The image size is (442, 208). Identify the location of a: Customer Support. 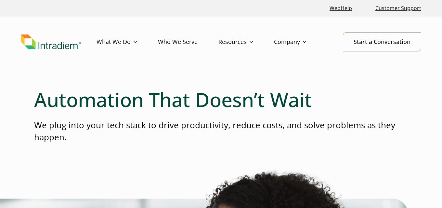
(398, 8).